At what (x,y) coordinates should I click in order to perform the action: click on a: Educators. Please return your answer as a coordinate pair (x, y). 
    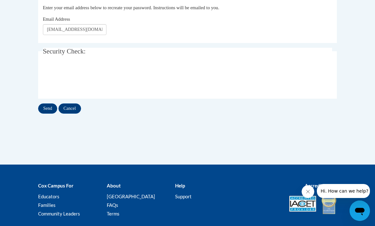
    Looking at the image, I should click on (49, 196).